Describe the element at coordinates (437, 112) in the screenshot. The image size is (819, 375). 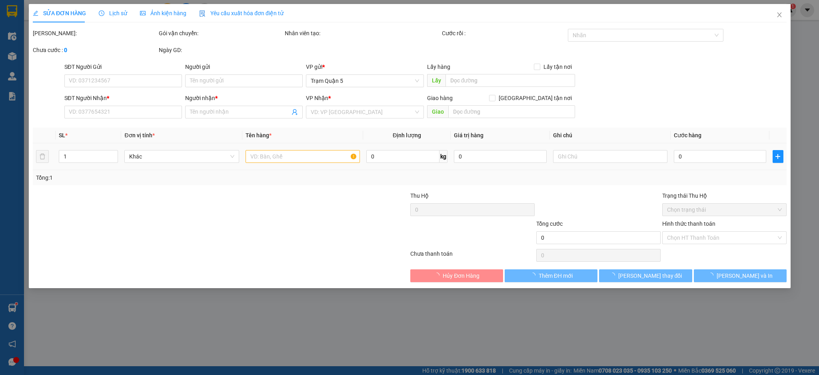
I see `span: Giao` at that location.